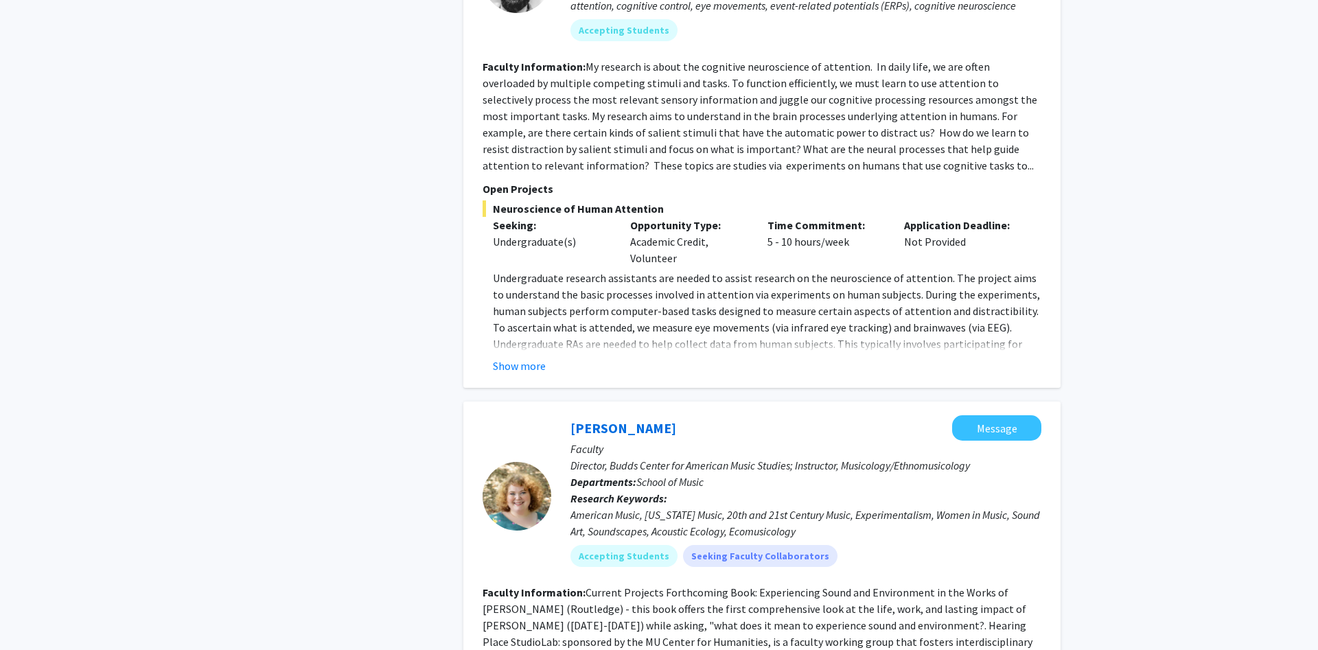 Image resolution: width=1318 pixels, height=650 pixels. Describe the element at coordinates (762, 189) in the screenshot. I see `p: Open Projects` at that location.